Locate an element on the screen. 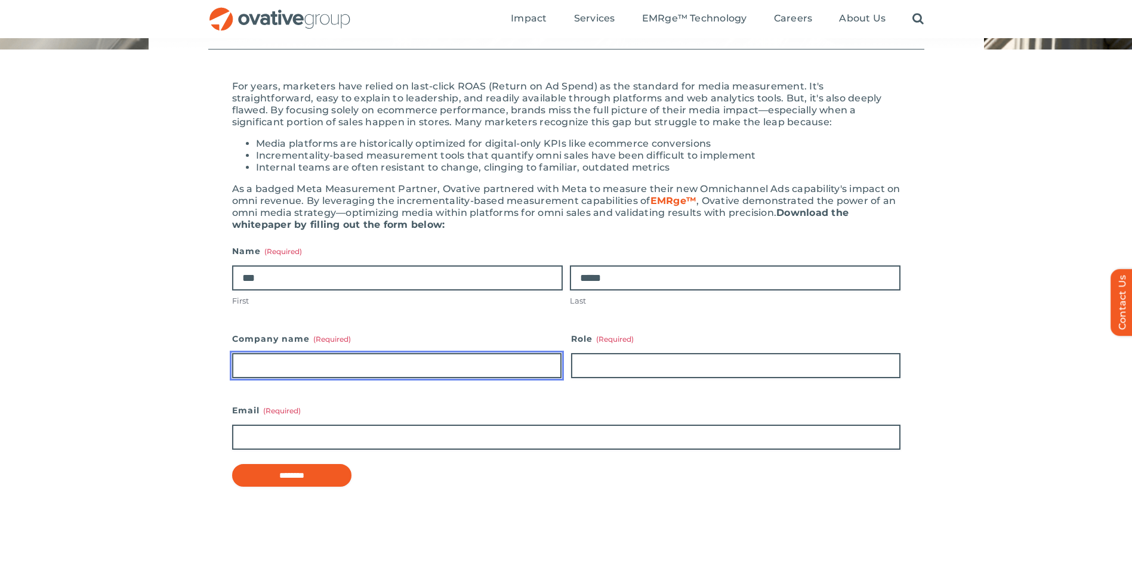 This screenshot has width=1132, height=569. div: For years, marketers have relied on last-click ROAS (Return on Ad Spend) as the standard for medi... is located at coordinates (566, 104).